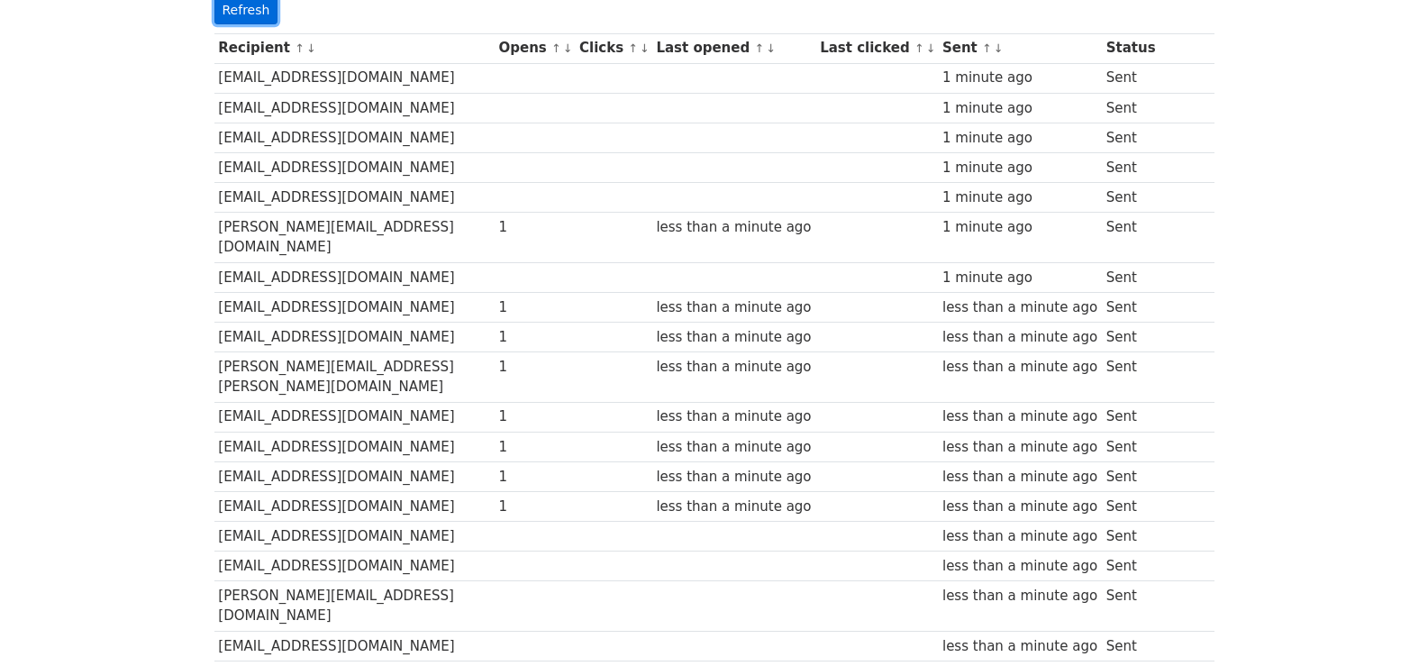  I want to click on div: Chat Widget, so click(1383, 623).